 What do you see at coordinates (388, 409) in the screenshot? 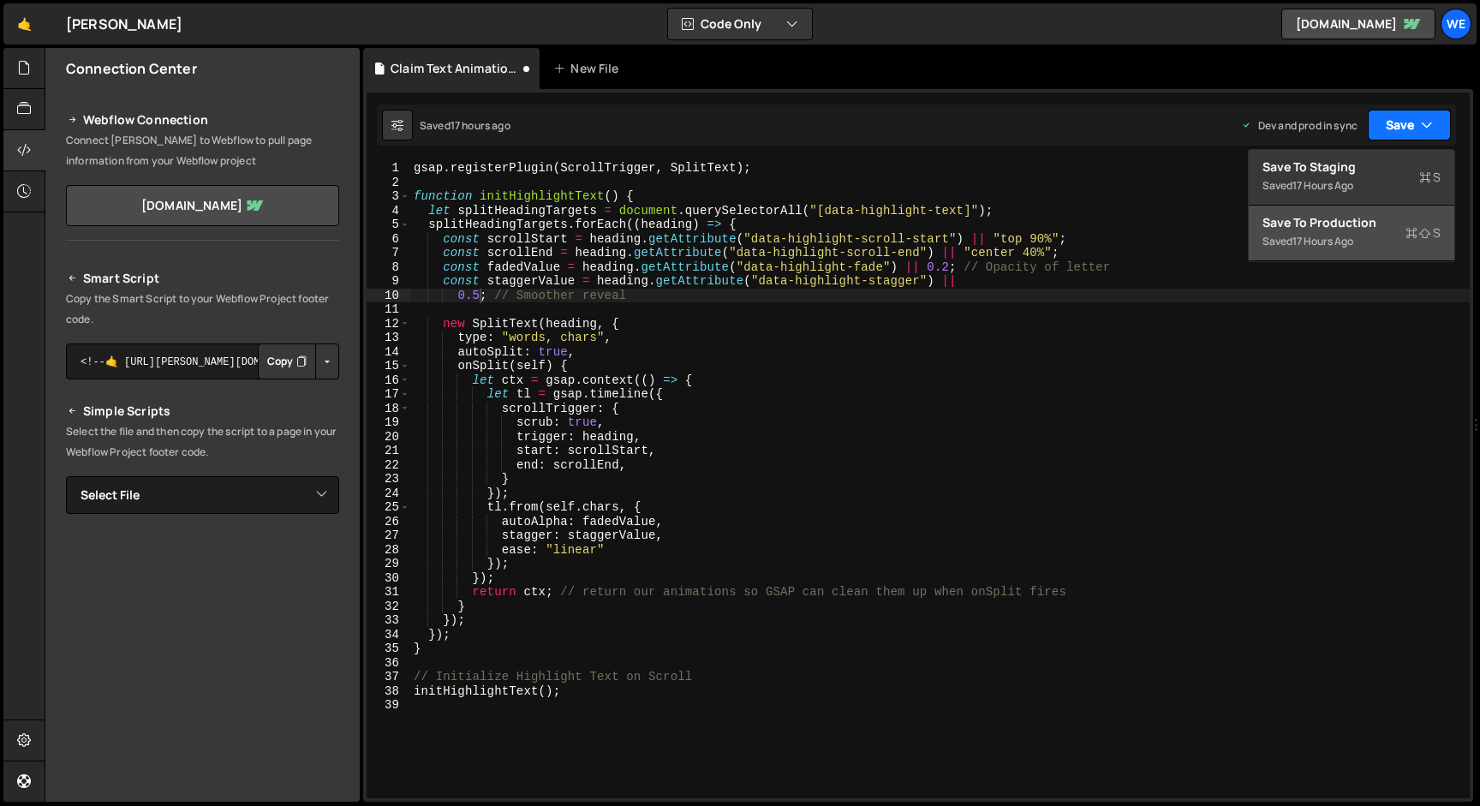
I see `div: 18` at bounding box center [388, 409].